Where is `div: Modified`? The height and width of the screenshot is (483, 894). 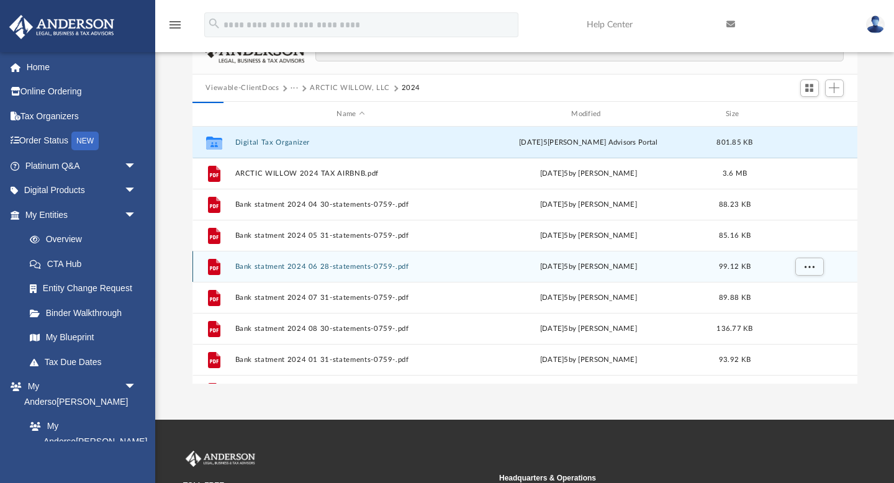
div: Modified is located at coordinates (588, 114).